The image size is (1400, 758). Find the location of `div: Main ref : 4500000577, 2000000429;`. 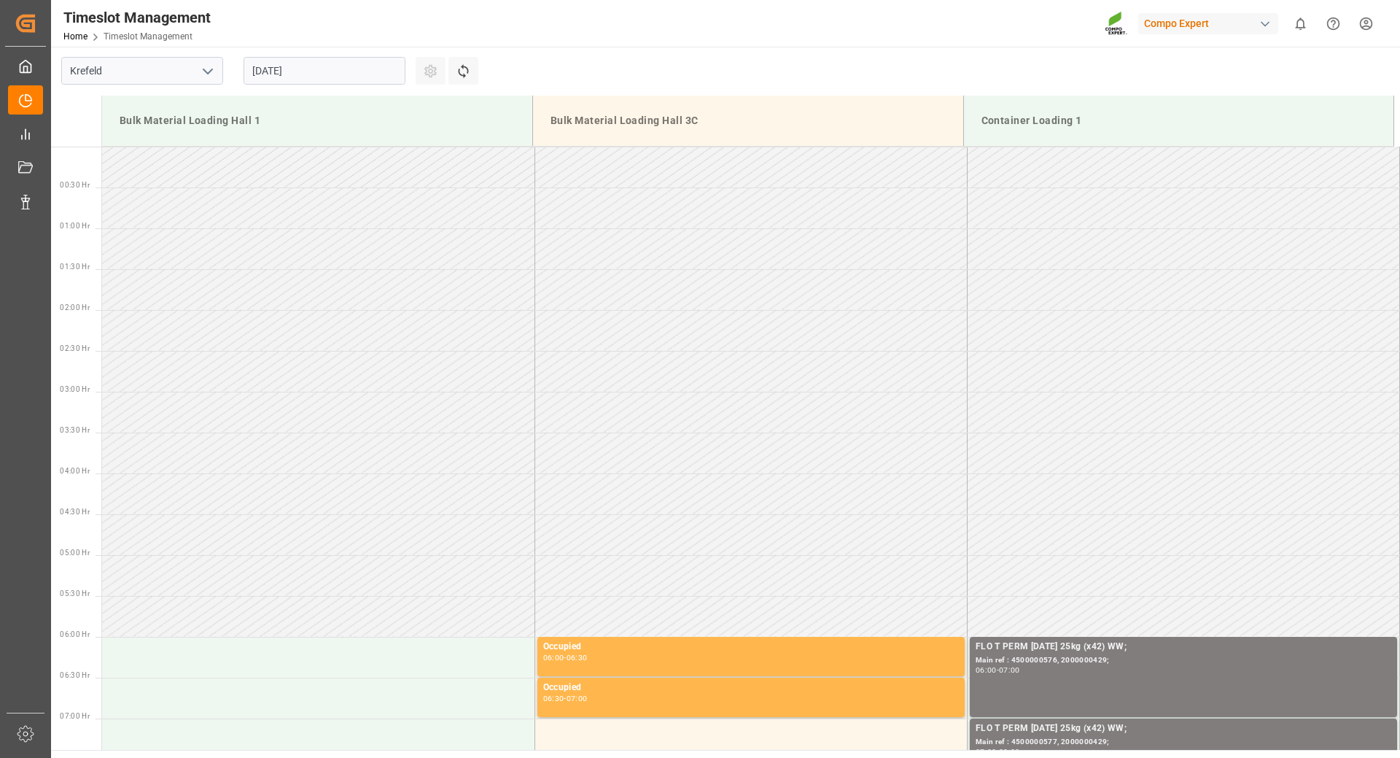

div: Main ref : 4500000577, 2000000429; is located at coordinates (1183, 742).